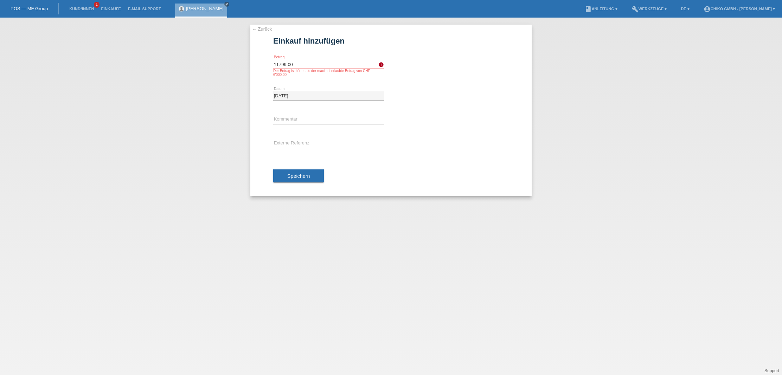 This screenshot has width=782, height=375. Describe the element at coordinates (772, 371) in the screenshot. I see `a: Support` at that location.